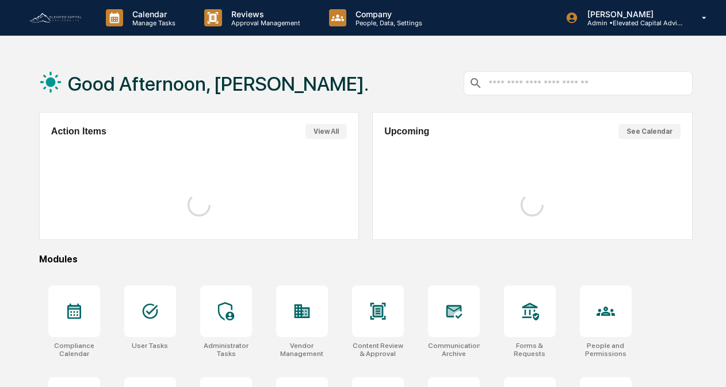 Image resolution: width=726 pixels, height=387 pixels. Describe the element at coordinates (302, 350) in the screenshot. I see `div: Vendor Management` at that location.